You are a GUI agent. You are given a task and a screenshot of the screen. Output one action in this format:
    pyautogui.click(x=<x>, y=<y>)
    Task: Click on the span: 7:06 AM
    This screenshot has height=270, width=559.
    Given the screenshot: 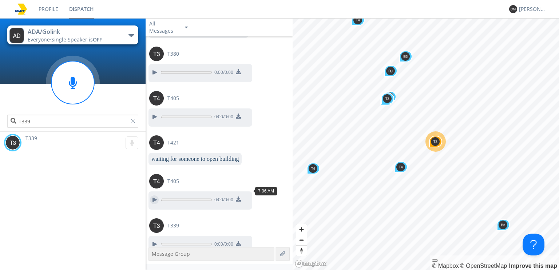 What is the action you would take?
    pyautogui.click(x=266, y=191)
    